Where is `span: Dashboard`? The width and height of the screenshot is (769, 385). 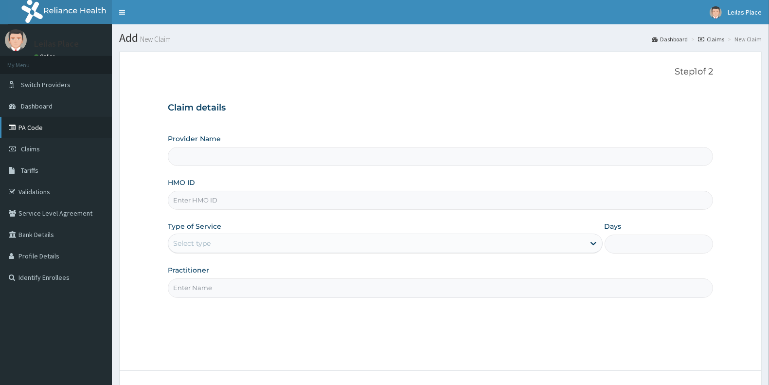
span: Dashboard is located at coordinates (36, 106).